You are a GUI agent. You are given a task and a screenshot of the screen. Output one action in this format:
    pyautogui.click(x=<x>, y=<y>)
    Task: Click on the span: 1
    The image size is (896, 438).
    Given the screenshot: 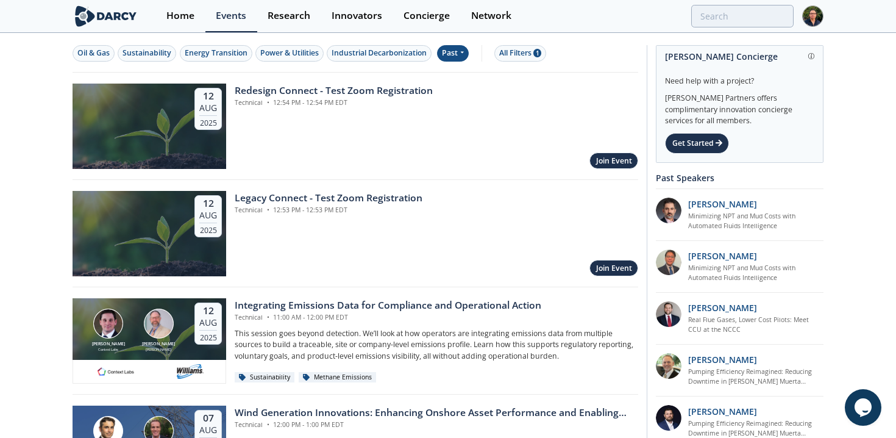 What is the action you would take?
    pyautogui.click(x=537, y=53)
    